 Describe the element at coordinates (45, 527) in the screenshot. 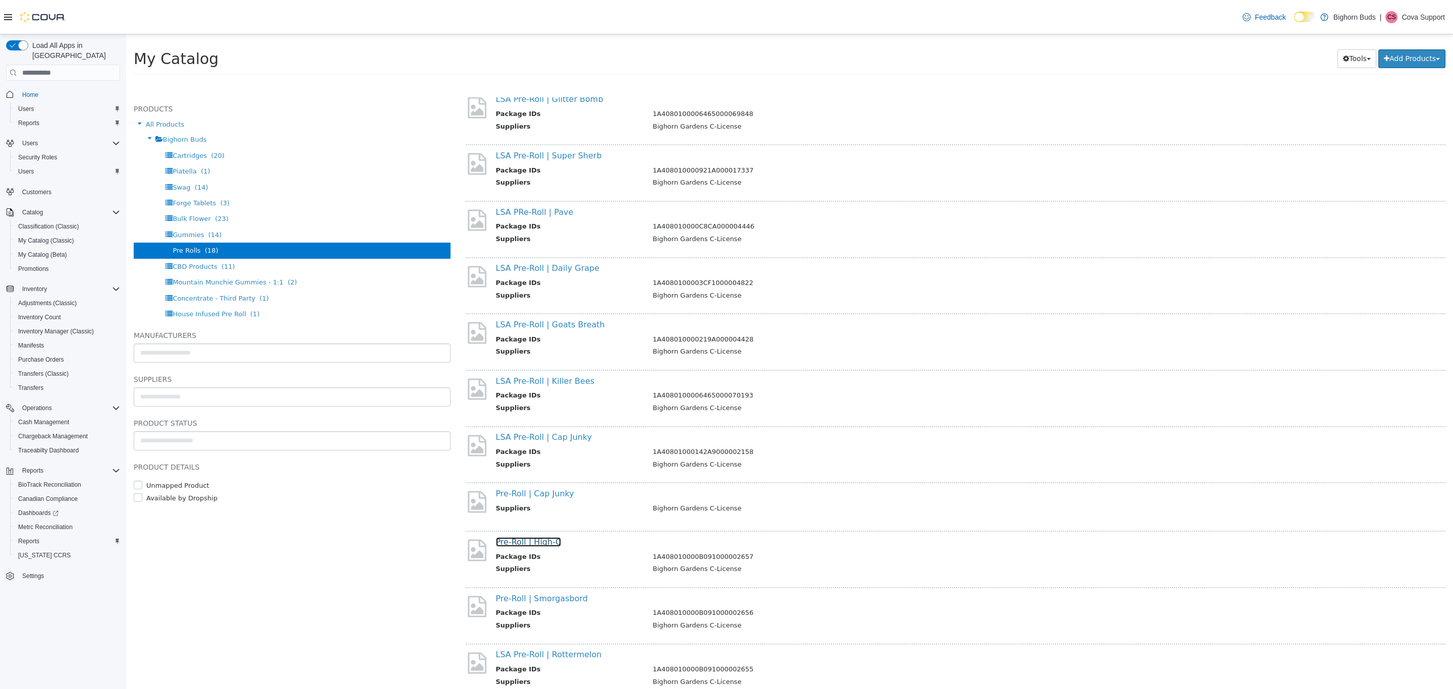

I see `a: Metrc Reconciliation` at that location.